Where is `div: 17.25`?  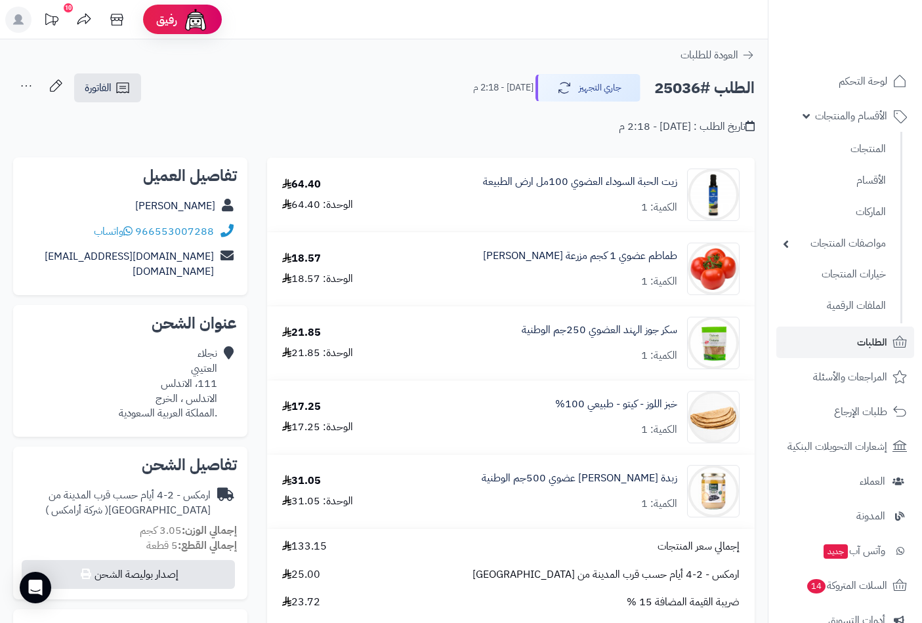
div: 17.25 is located at coordinates (301, 407).